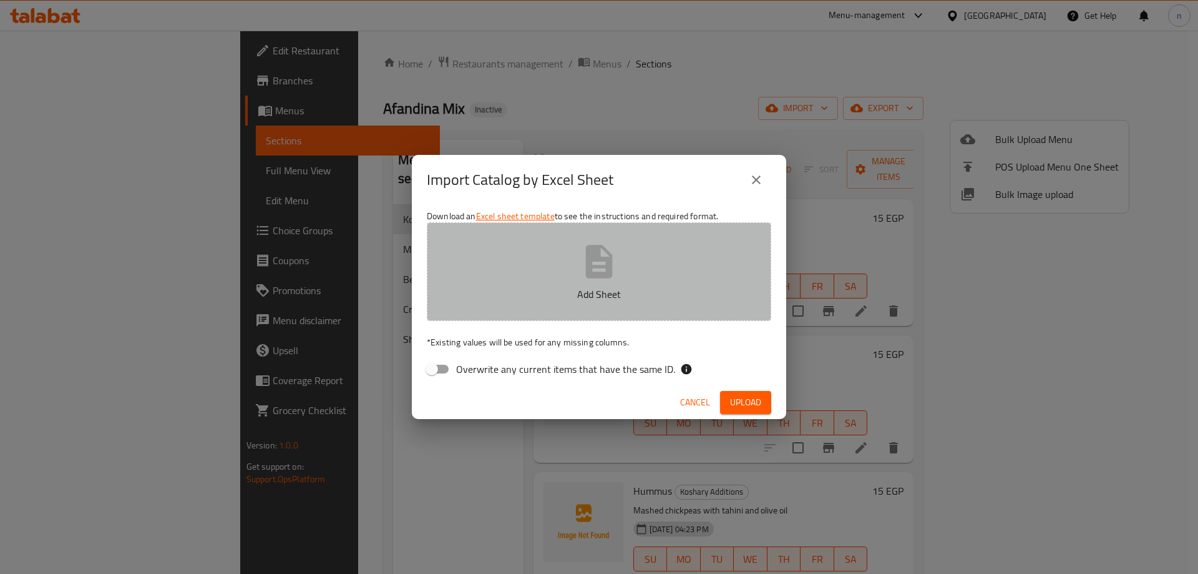 This screenshot has width=1198, height=574. I want to click on button: close, so click(756, 180).